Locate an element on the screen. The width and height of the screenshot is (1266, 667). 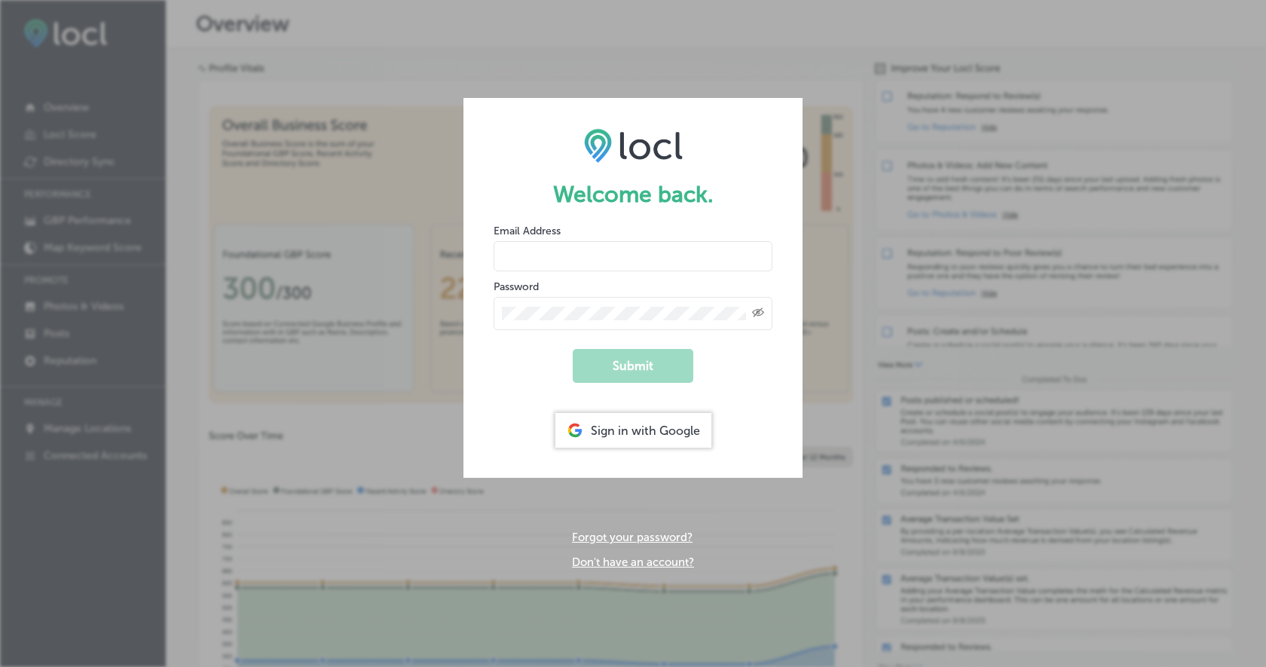
a: Forgot your password? is located at coordinates (632, 537).